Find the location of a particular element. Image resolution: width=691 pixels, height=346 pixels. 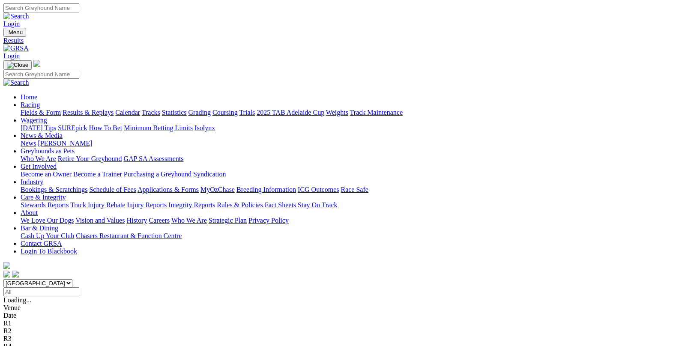

a: Breeding Information is located at coordinates (266, 189).